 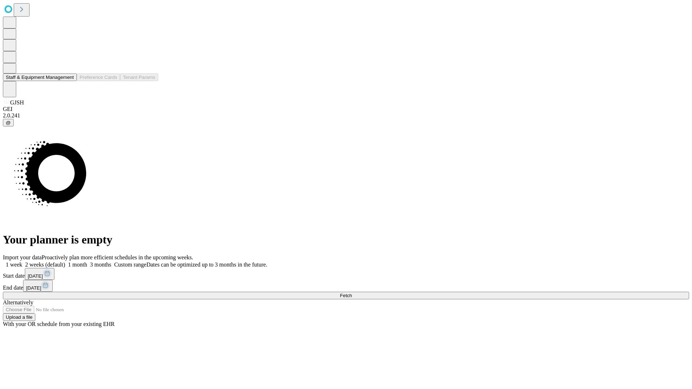 What do you see at coordinates (346, 295) in the screenshot?
I see `button: Fetch` at bounding box center [346, 295].